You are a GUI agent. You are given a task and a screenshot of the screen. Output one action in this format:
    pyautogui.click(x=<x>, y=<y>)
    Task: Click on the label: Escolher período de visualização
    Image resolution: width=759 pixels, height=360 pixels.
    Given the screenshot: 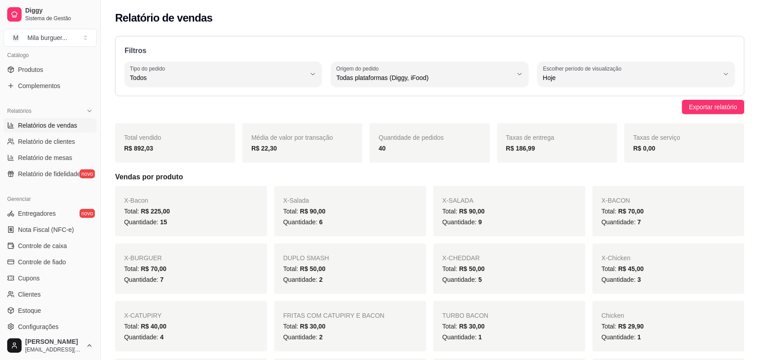 What is the action you would take?
    pyautogui.click(x=583, y=68)
    